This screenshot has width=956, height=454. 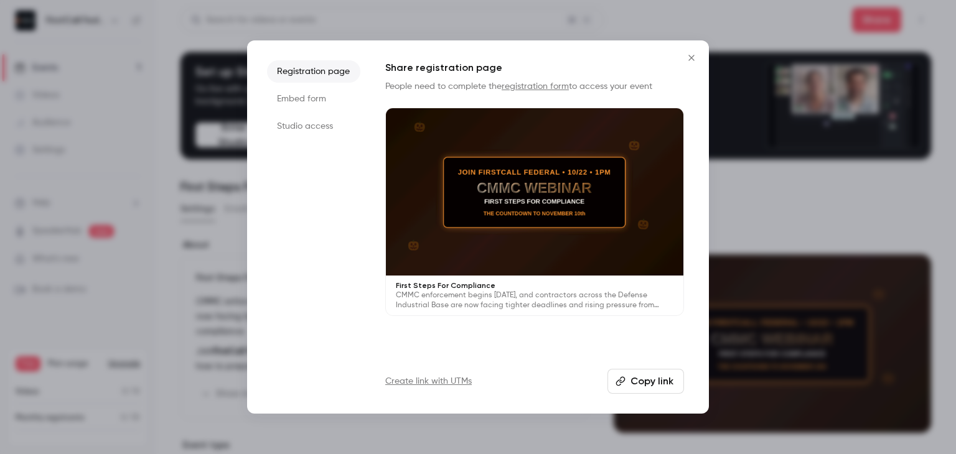 What do you see at coordinates (314, 99) in the screenshot?
I see `li: Embed form` at bounding box center [314, 99].